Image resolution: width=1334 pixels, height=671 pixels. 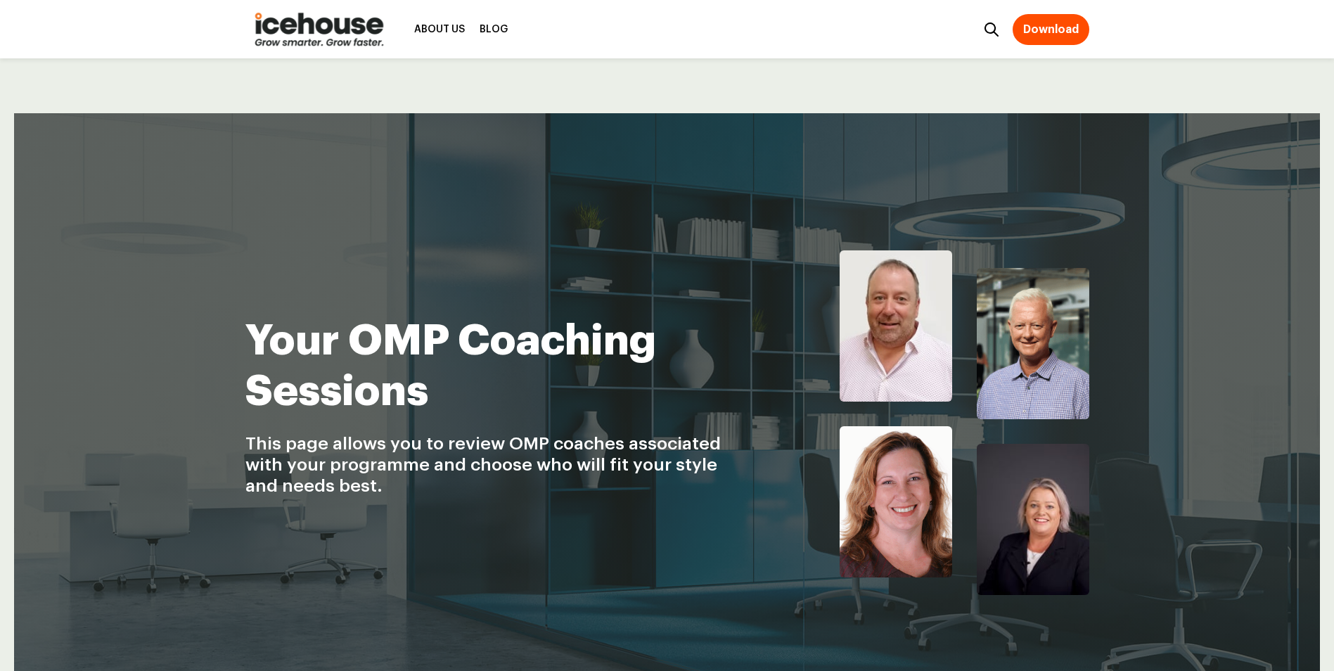 What do you see at coordinates (495, 366) in the screenshot?
I see `h1: Your OMP Coaching Sessions` at bounding box center [495, 366].